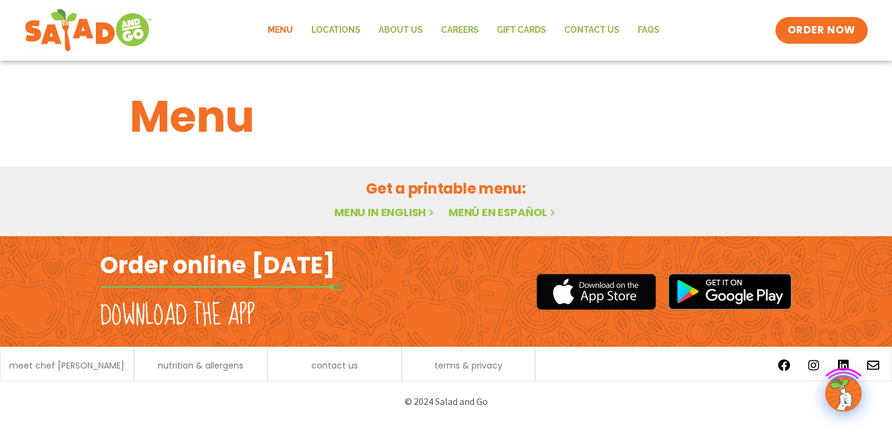  What do you see at coordinates (401, 30) in the screenshot?
I see `a: About Us` at bounding box center [401, 30].